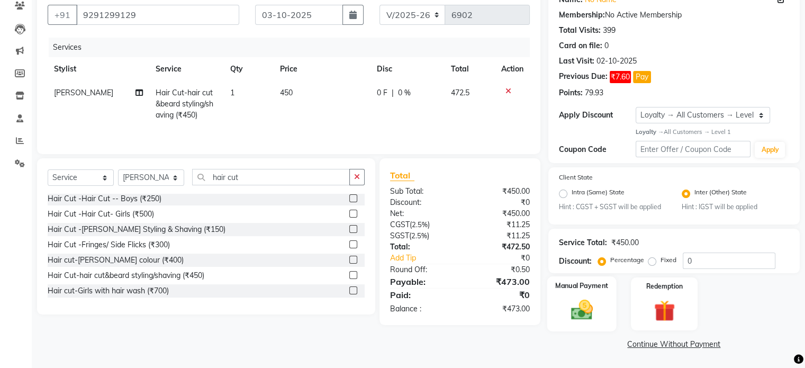 The height and width of the screenshot is (368, 805). I want to click on div: 0, so click(606, 45).